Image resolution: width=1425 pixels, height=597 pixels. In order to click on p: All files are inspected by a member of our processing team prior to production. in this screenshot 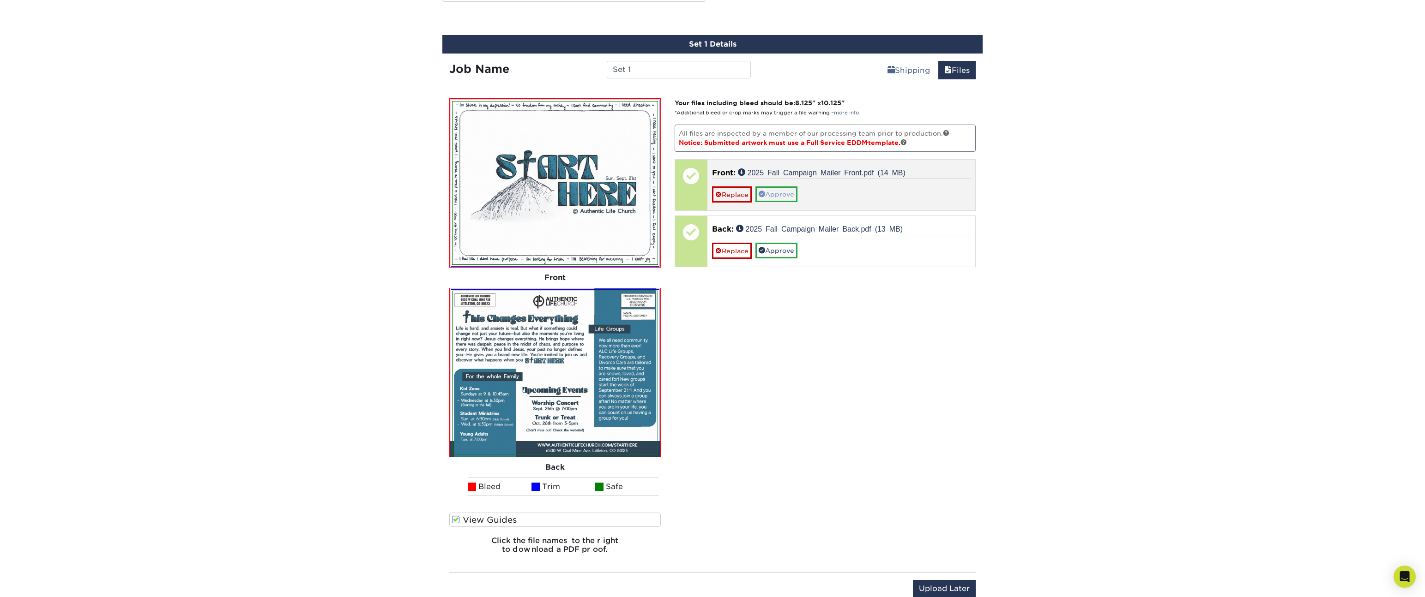, I will do `click(825, 138)`.